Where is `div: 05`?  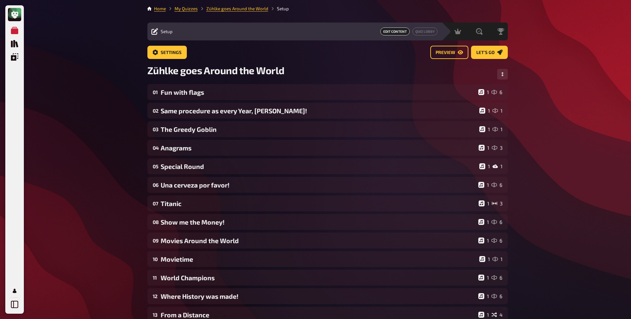
div: 05 is located at coordinates (155, 166).